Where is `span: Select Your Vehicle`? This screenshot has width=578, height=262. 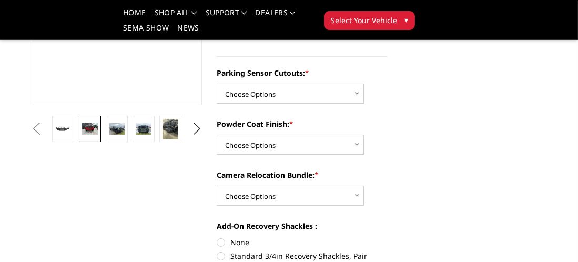
span: Select Your Vehicle is located at coordinates (364, 20).